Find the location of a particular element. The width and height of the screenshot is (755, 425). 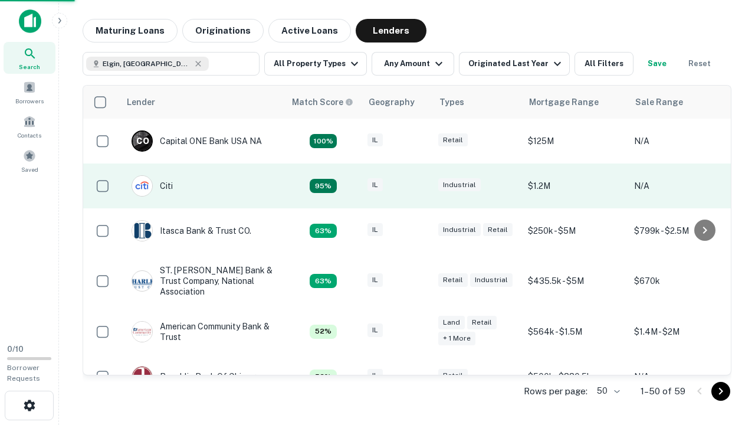

div: American Community Bank & Trust is located at coordinates (202, 332).